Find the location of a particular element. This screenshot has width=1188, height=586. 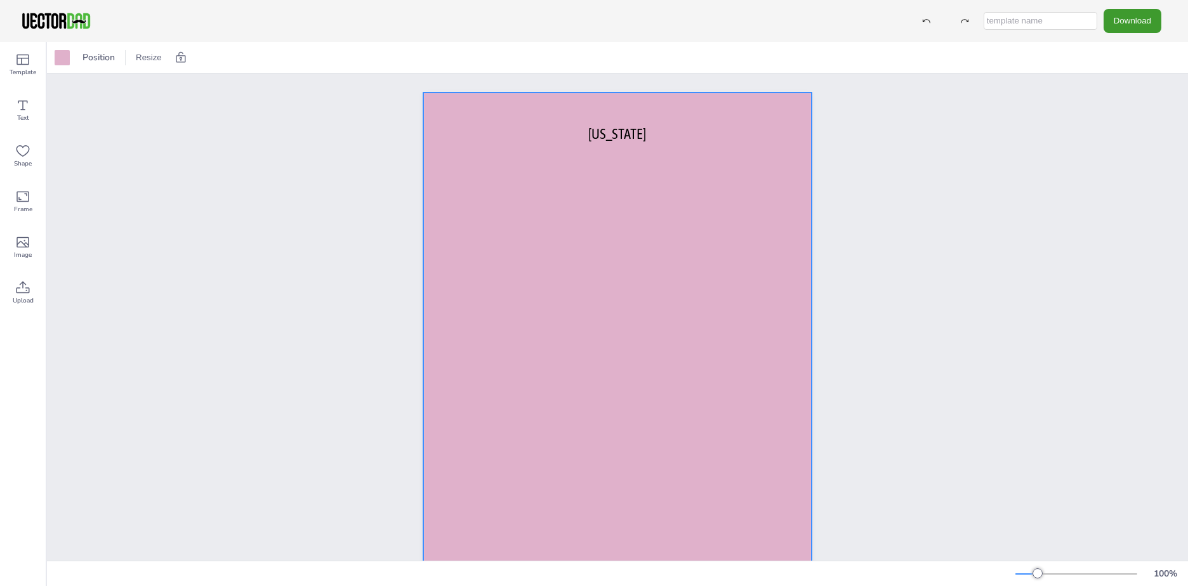

span: Image is located at coordinates (23, 255).